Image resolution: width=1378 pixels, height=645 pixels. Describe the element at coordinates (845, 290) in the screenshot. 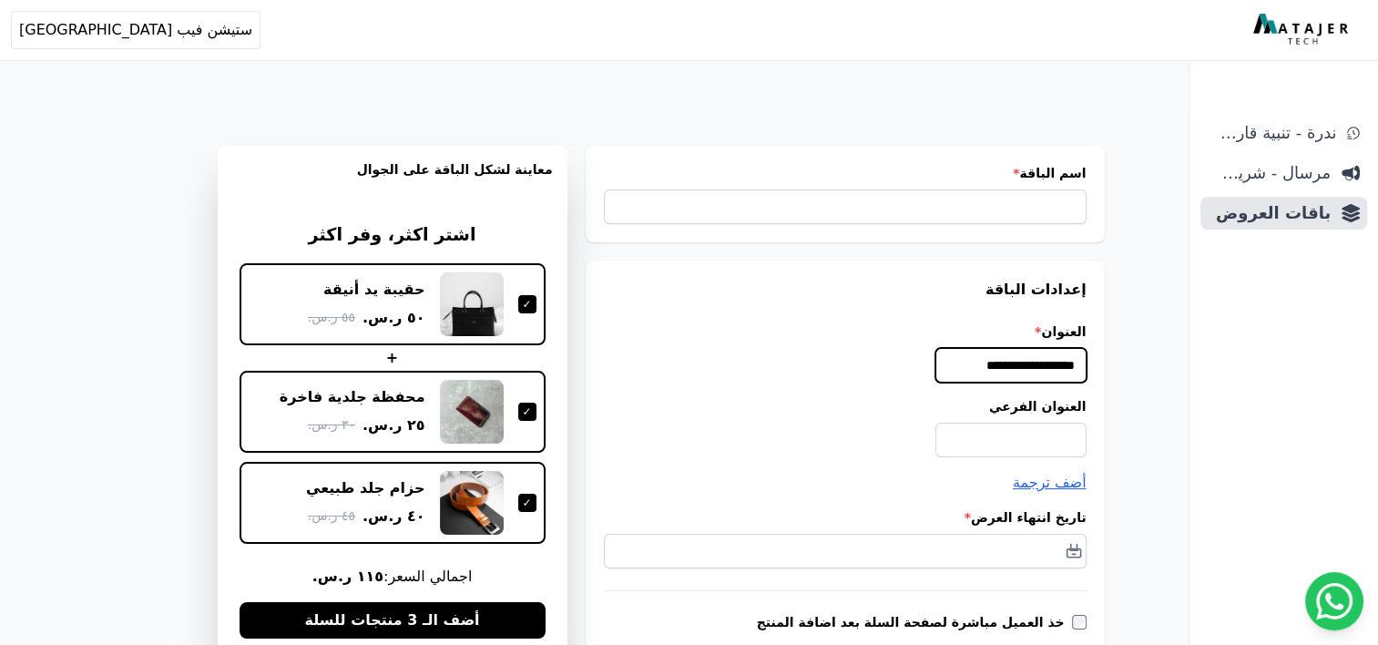

I see `h3: إعدادات الباقة` at that location.